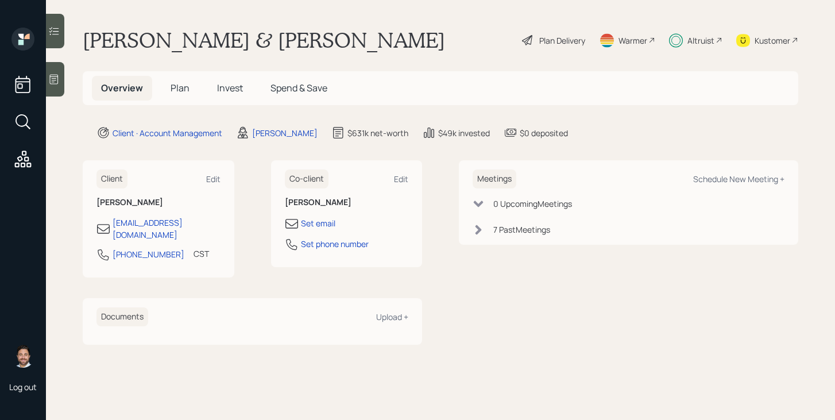 This screenshot has width=835, height=420. I want to click on h6: Co-client, so click(307, 179).